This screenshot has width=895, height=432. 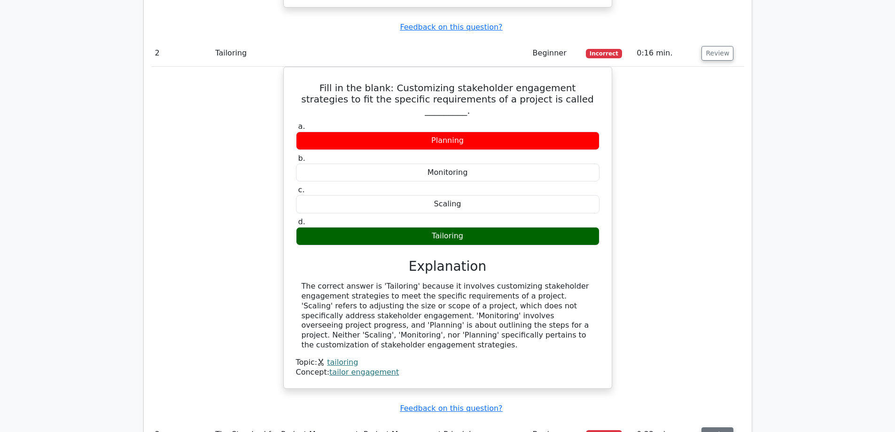 I want to click on a: tailoring, so click(x=342, y=362).